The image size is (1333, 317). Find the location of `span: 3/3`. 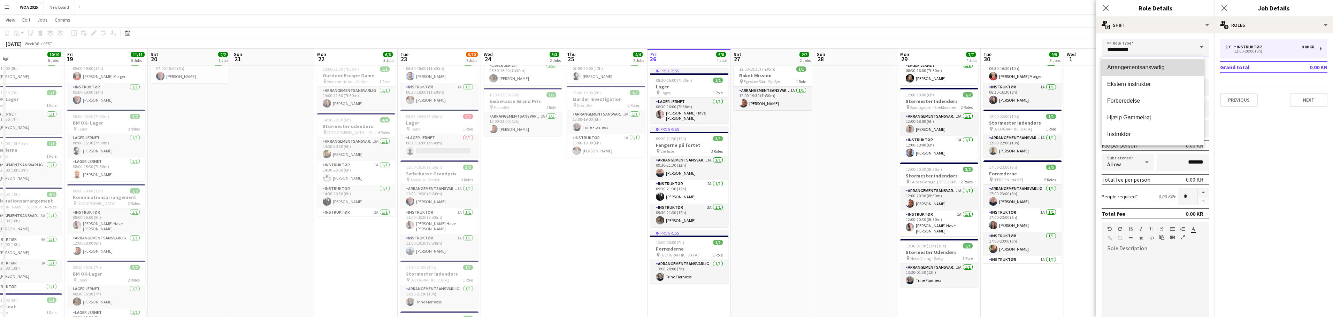

span: 3/3 is located at coordinates (554, 54).